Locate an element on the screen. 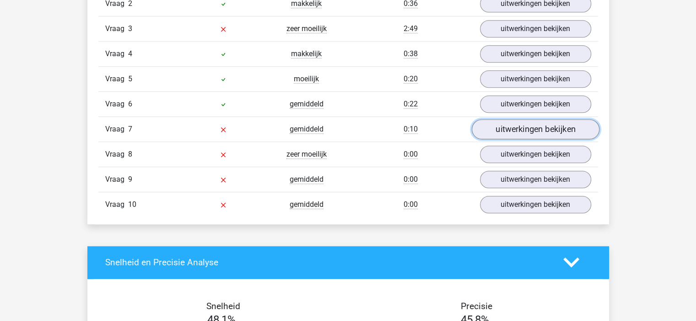  span: 0:10 is located at coordinates (410, 129).